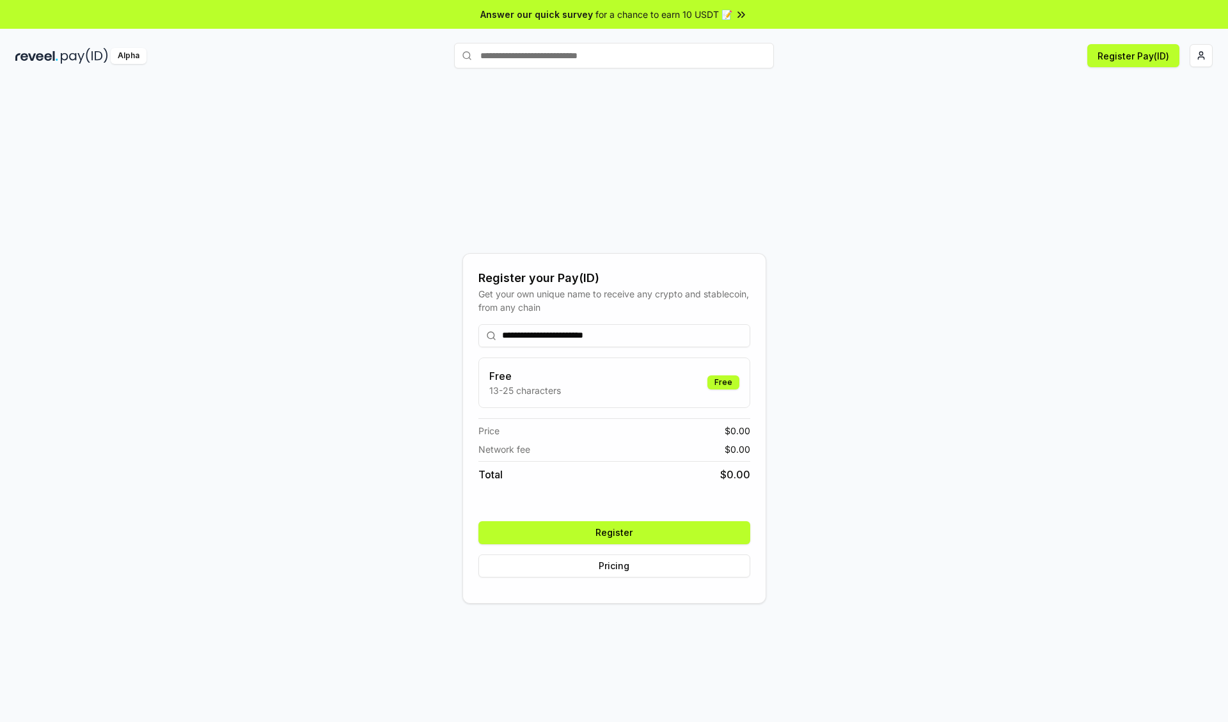 This screenshot has height=722, width=1228. Describe the element at coordinates (614, 301) in the screenshot. I see `div: Get your own unique name to receive any crypto and stablecoin, from any chain` at that location.